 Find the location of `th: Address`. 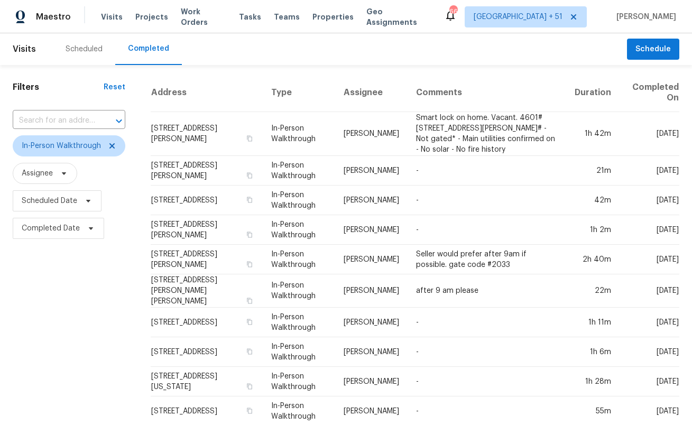

th: Address is located at coordinates (207, 92).